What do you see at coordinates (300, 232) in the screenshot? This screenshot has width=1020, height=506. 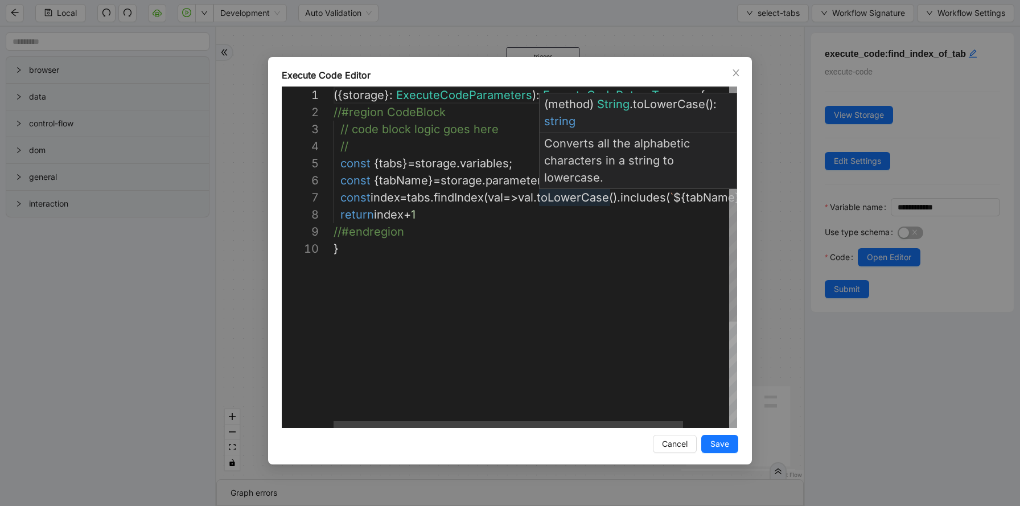 I see `div: 9` at bounding box center [300, 232].